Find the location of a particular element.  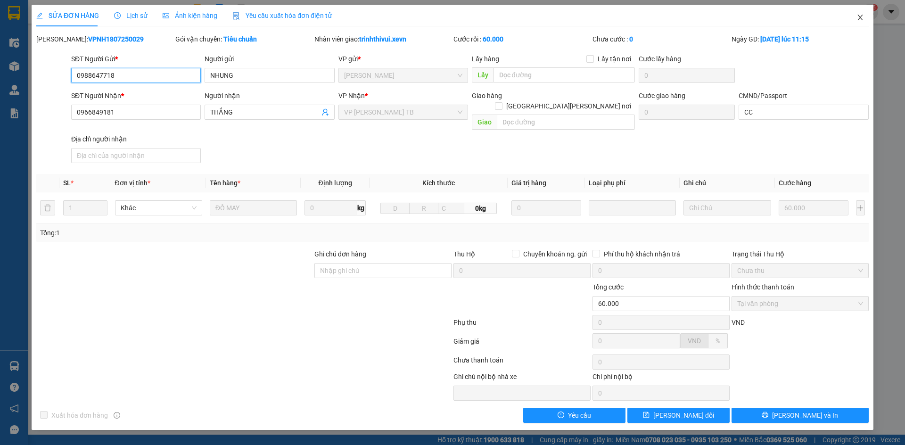

span: Yêu cầu xuất hóa đơn điện tử is located at coordinates (282, 16).